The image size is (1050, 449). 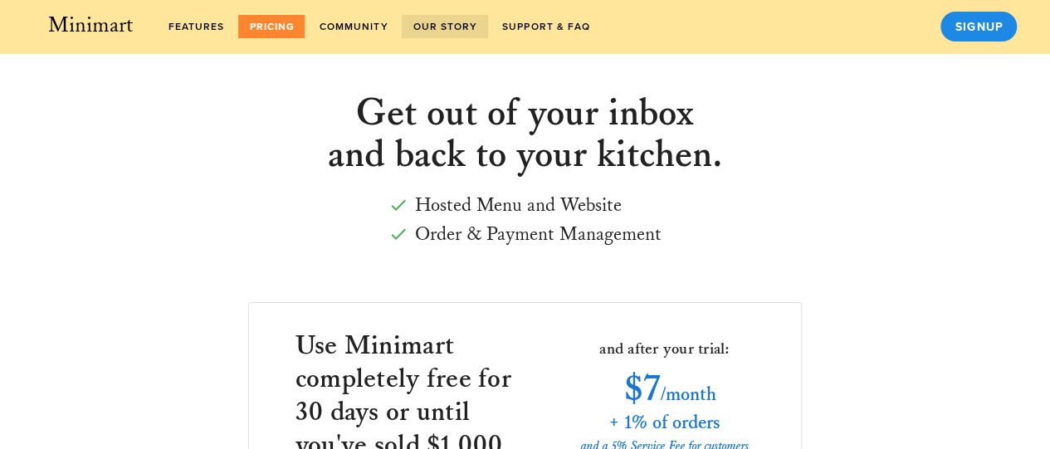 I want to click on div: and after your trial:, so click(x=665, y=349).